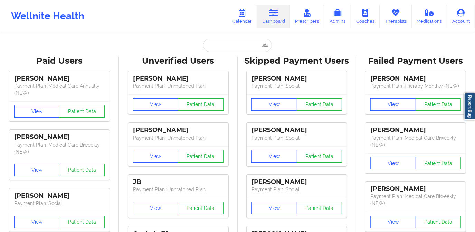 The width and height of the screenshot is (475, 232). Describe the element at coordinates (337, 16) in the screenshot. I see `a: Admins` at that location.